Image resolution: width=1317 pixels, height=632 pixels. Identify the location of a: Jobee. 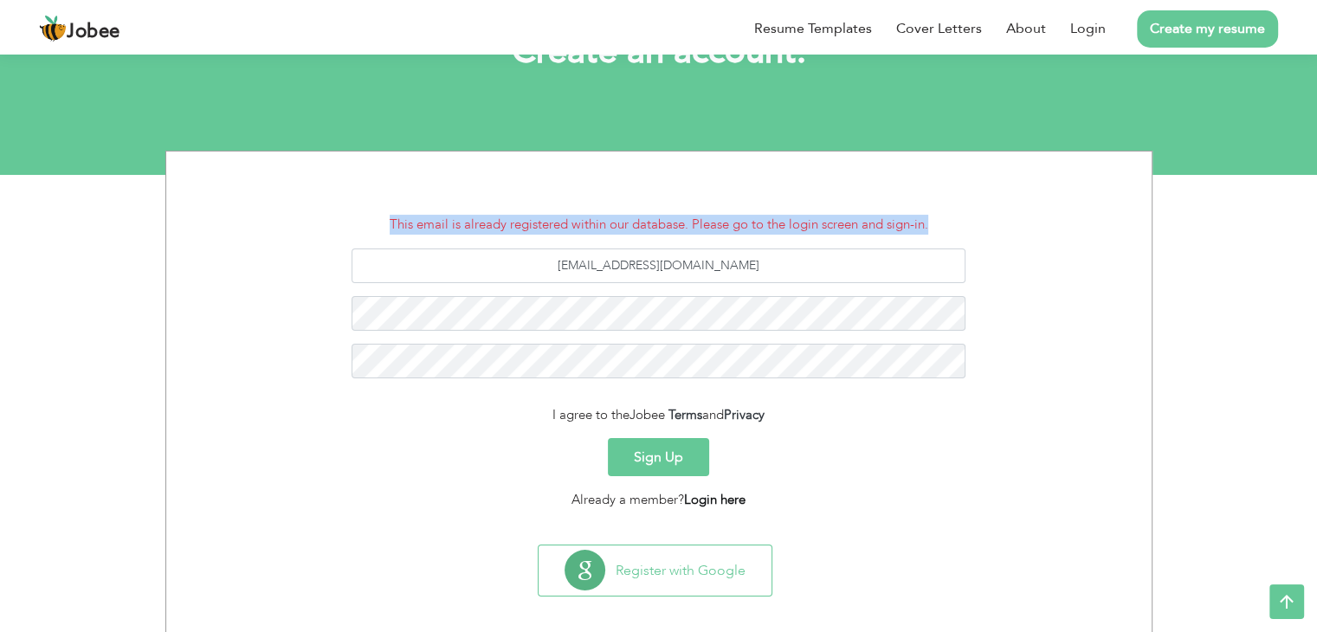
(80, 29).